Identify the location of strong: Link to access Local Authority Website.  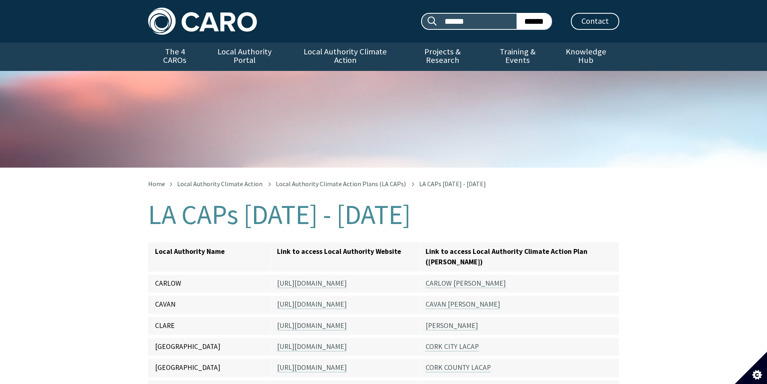
(339, 251).